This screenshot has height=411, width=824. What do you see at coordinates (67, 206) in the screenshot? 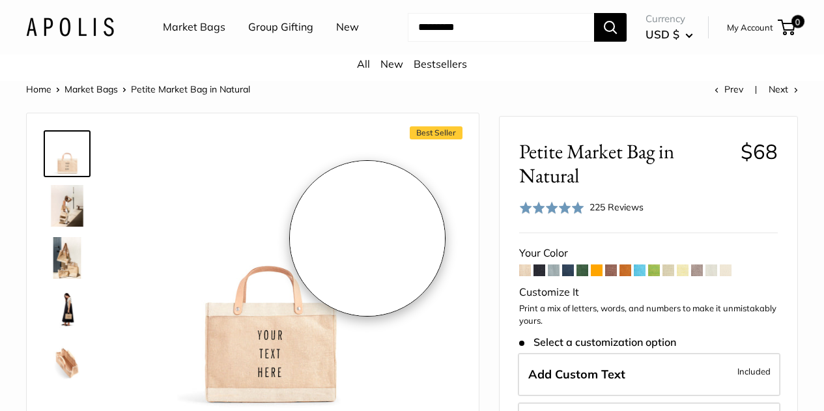
I see `img: description_Effortless style that elevates every moment` at bounding box center [67, 206].